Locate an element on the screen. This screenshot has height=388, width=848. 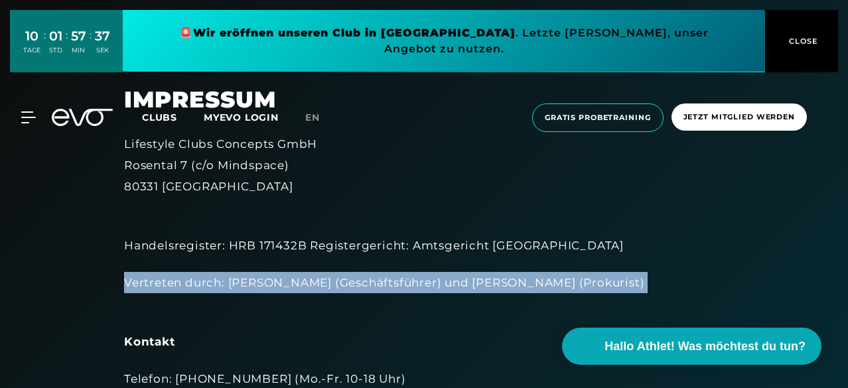
a: Clubs is located at coordinates (173, 117).